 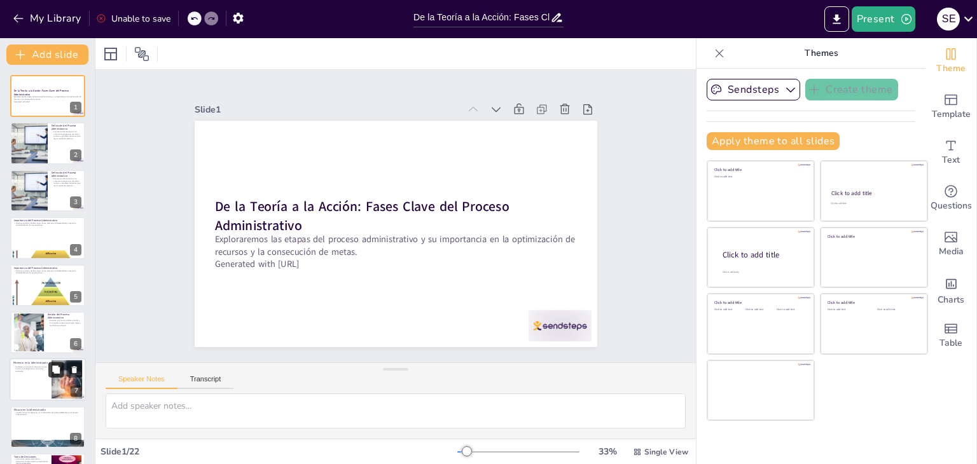 I want to click on p: Se refiere al uso óptimo de recursos para minimizar el desperdicio y maximizar resultados., so click(x=31, y=369).